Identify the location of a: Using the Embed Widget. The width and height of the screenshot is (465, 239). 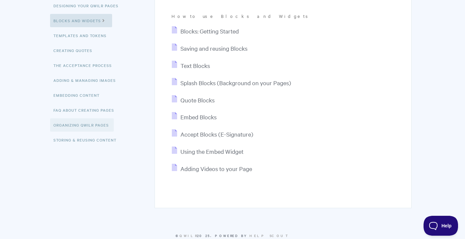
(208, 151).